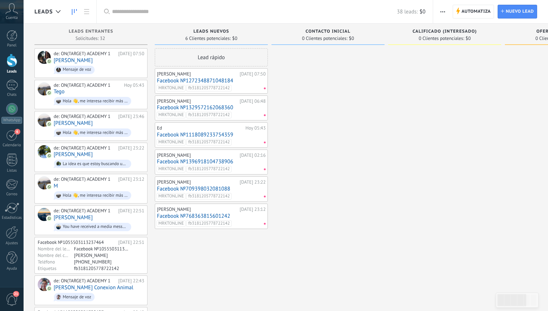 The width and height of the screenshot is (548, 311). Describe the element at coordinates (56, 255) in the screenshot. I see `div: Nombre del contacto` at that location.